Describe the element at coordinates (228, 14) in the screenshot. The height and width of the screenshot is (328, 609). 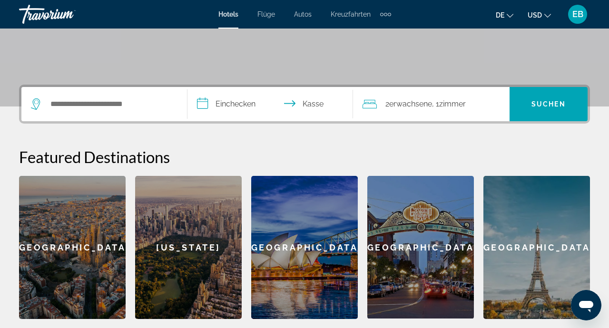
I see `a: Hotels` at that location.